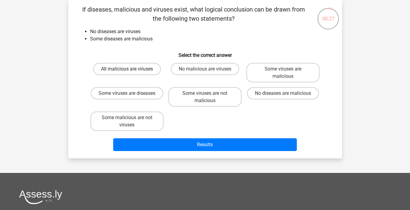 This screenshot has height=210, width=410. What do you see at coordinates (283, 72) in the screenshot?
I see `label: Some viruses are malicious` at bounding box center [283, 72].